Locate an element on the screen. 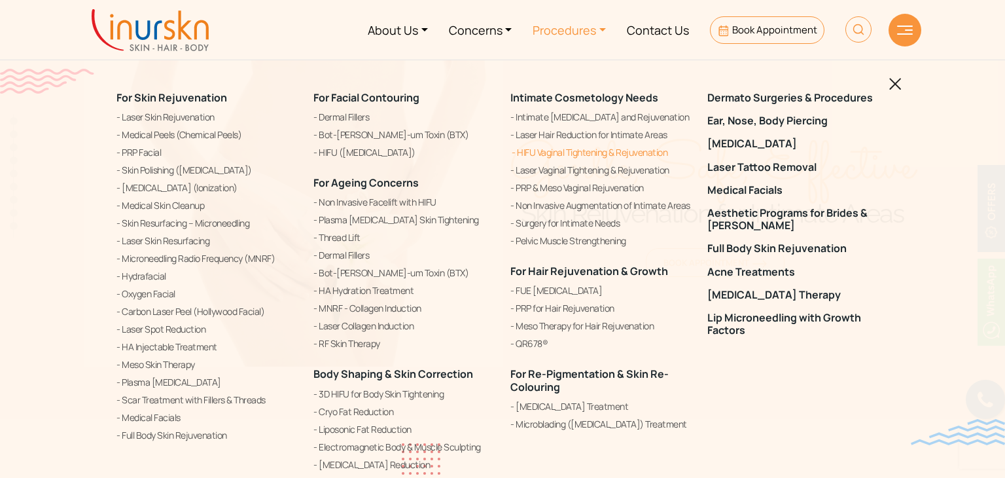 Image resolution: width=1005 pixels, height=478 pixels. a: Scar Treatment with Fillers & Threads is located at coordinates (207, 400).